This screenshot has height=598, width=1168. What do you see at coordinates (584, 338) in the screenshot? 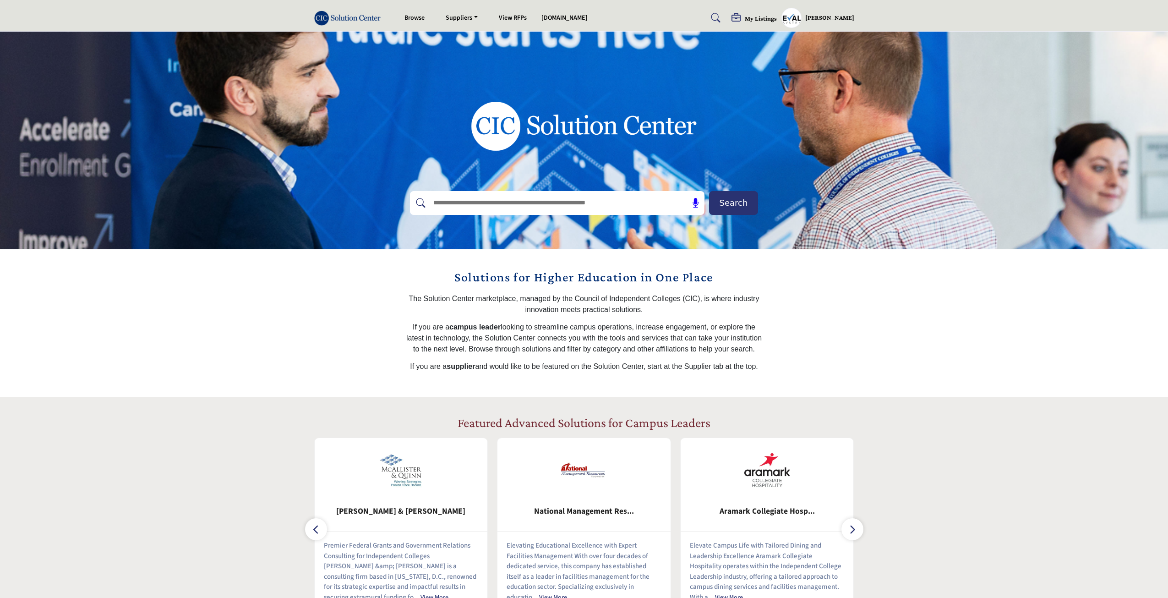
I see `span: If you are a looking to streamline campus operations, increase engagement, or explore the latest ...` at bounding box center [584, 338].